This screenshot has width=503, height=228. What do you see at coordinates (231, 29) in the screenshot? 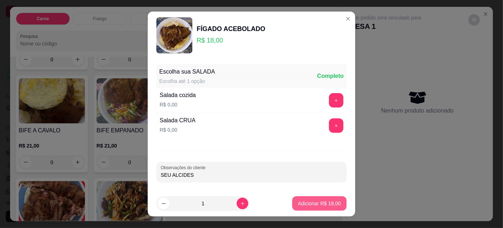
I see `div: FÍGADO ACEBOLADO` at bounding box center [231, 29].